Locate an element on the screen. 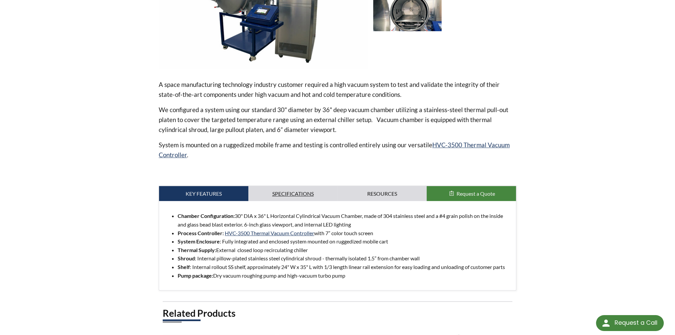 The image size is (675, 335). li: : Internal pillow-plated stainless steel cylindrical shroud - thermally isolated 1.5” from chambe... is located at coordinates (344, 259).